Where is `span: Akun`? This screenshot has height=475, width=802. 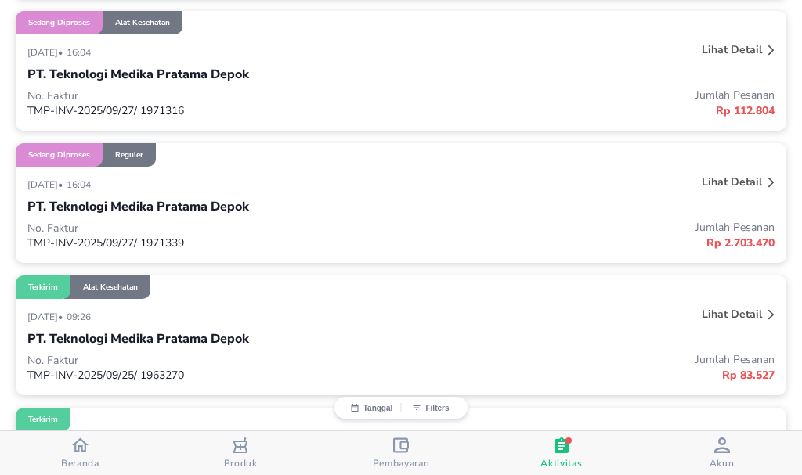 span: Akun is located at coordinates (722, 464).